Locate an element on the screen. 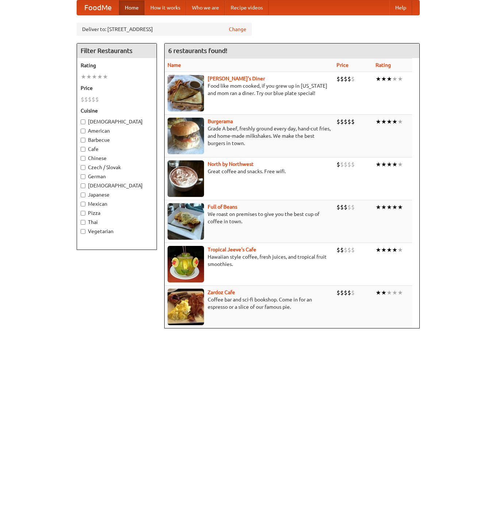  input: Mexican is located at coordinates (83, 204).